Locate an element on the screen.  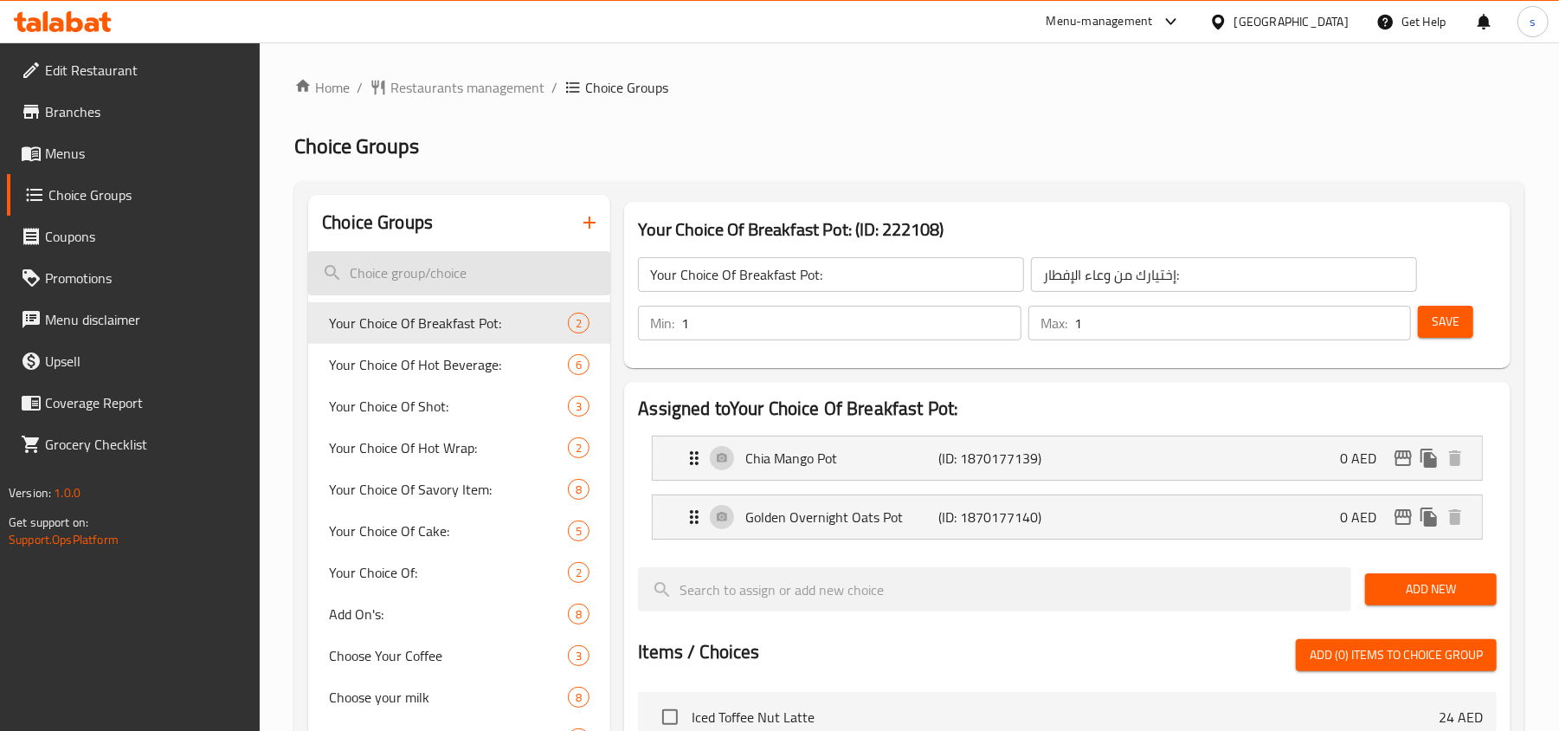
a: Coupons is located at coordinates (133, 236).